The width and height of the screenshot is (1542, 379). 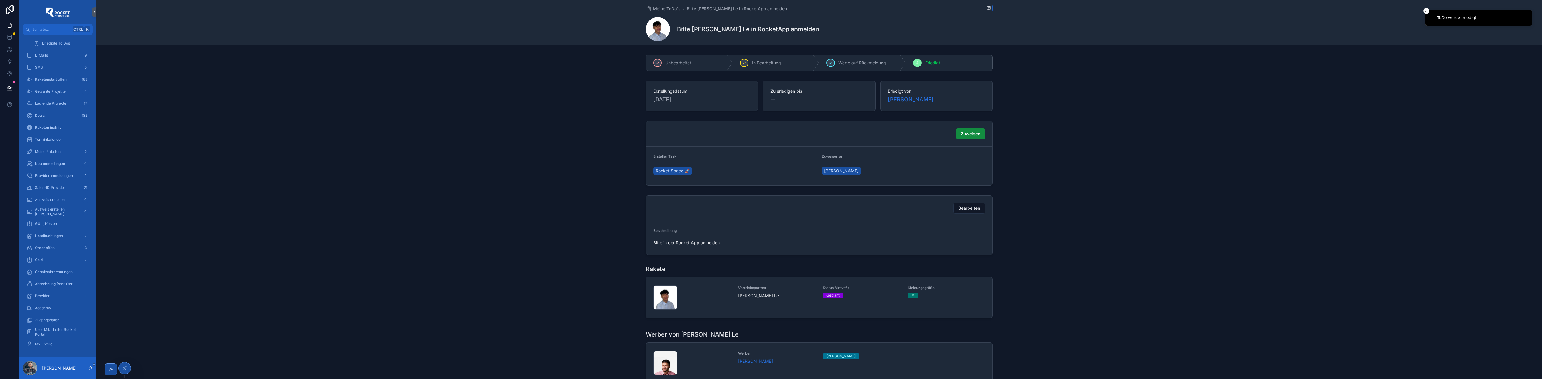 What do you see at coordinates (665, 156) in the screenshot?
I see `span: Ersteller Task` at bounding box center [665, 156].